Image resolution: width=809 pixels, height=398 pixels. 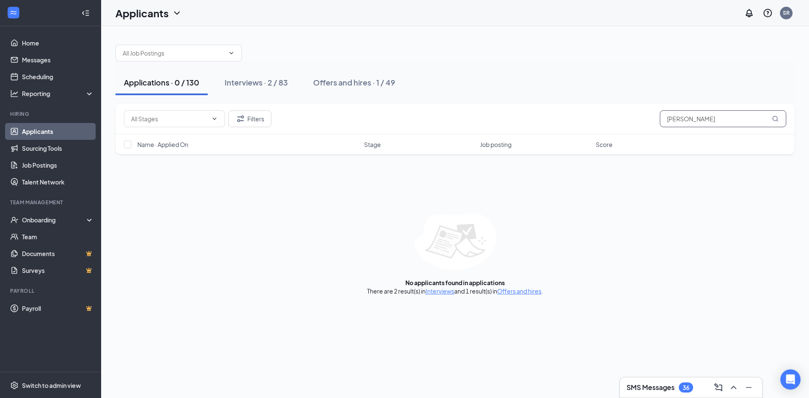 I want to click on div: Hiring, so click(x=51, y=114).